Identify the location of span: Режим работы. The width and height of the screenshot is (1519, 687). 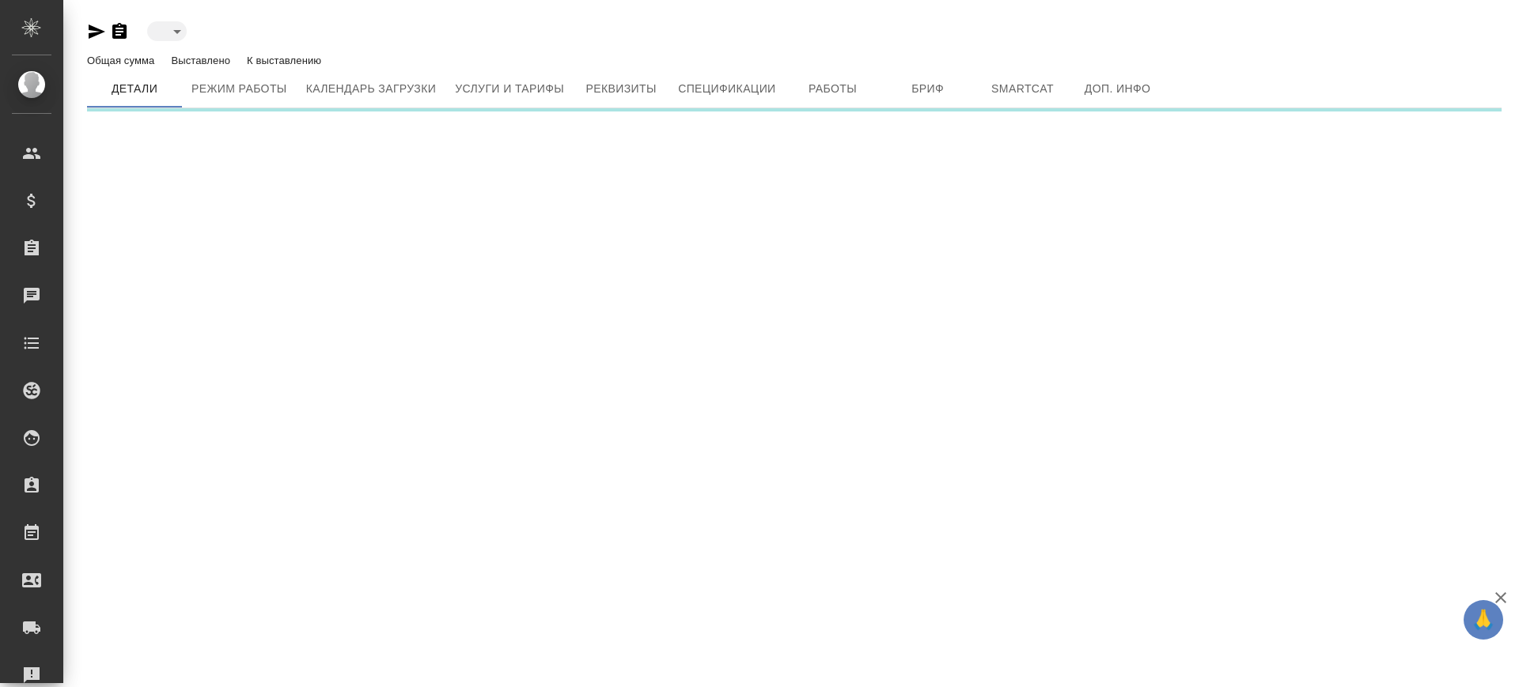
(239, 89).